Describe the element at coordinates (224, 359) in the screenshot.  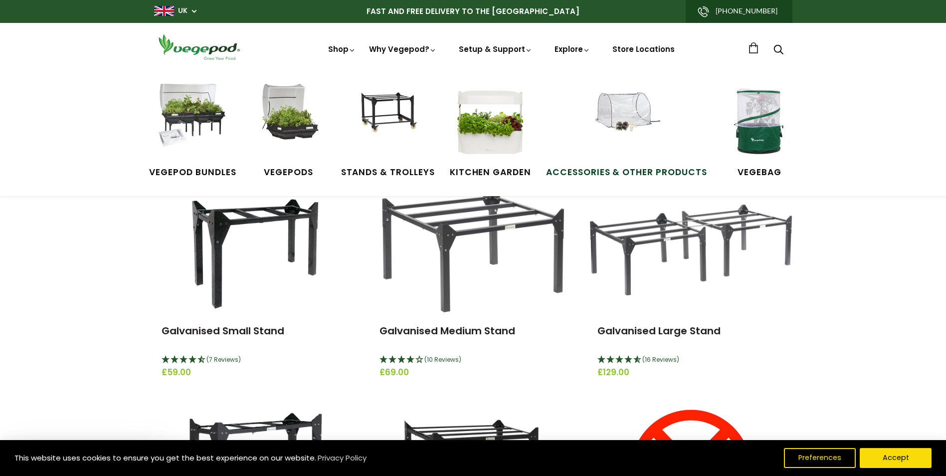
I see `span: (7 Reviews)` at that location.